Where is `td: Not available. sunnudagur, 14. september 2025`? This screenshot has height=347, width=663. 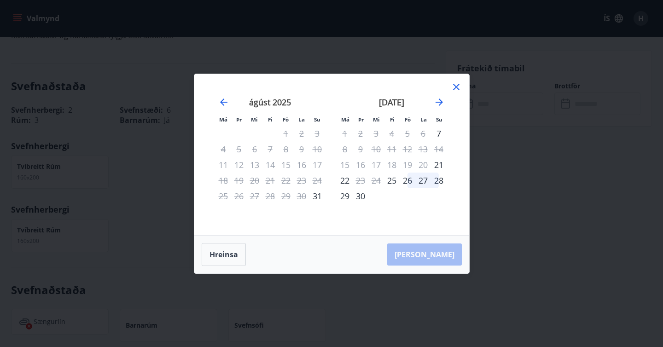 td: Not available. sunnudagur, 14. september 2025 is located at coordinates (439, 149).